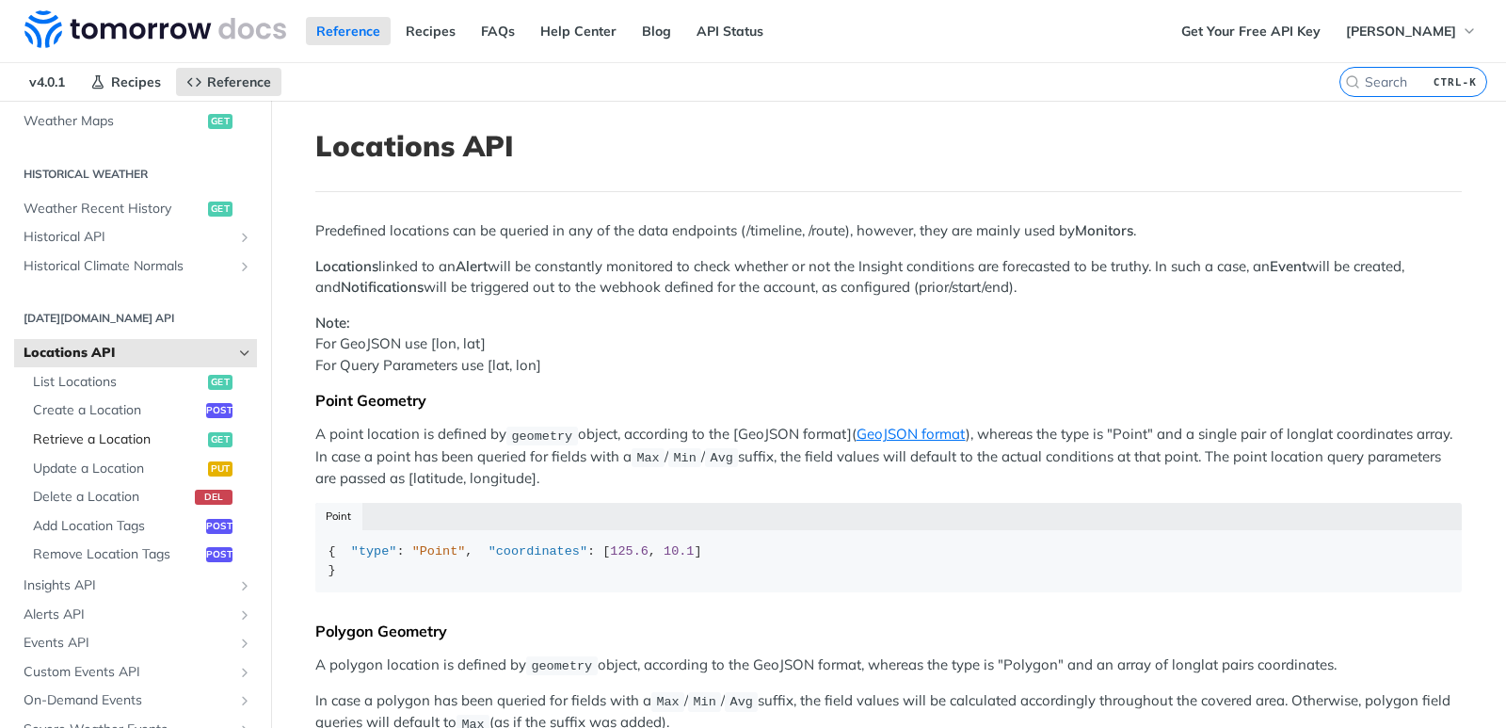 The height and width of the screenshot is (728, 1506). I want to click on span: Recipes, so click(136, 82).